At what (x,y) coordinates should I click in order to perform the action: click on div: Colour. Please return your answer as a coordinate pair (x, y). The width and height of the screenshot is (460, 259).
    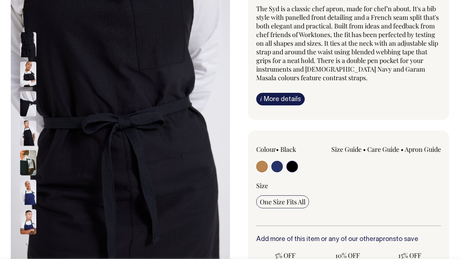
    Looking at the image, I should click on (293, 149).